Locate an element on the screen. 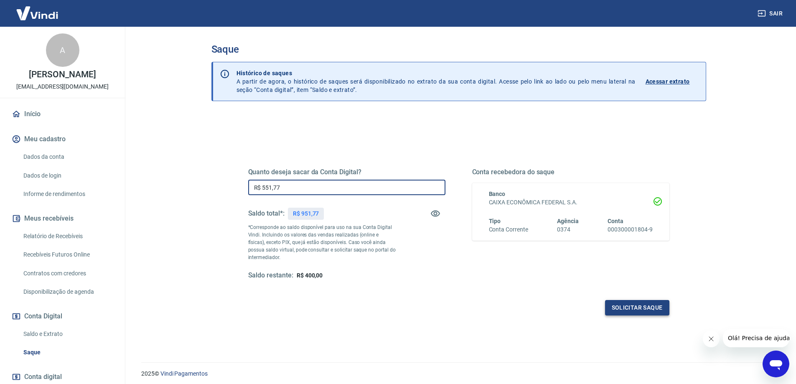  a: Dados da conta is located at coordinates (67, 157).